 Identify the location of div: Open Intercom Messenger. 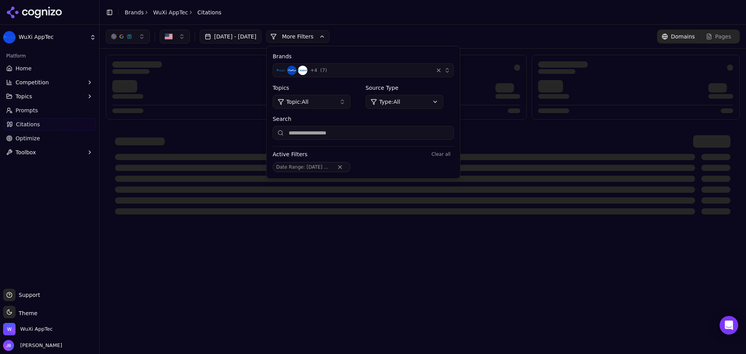
(729, 325).